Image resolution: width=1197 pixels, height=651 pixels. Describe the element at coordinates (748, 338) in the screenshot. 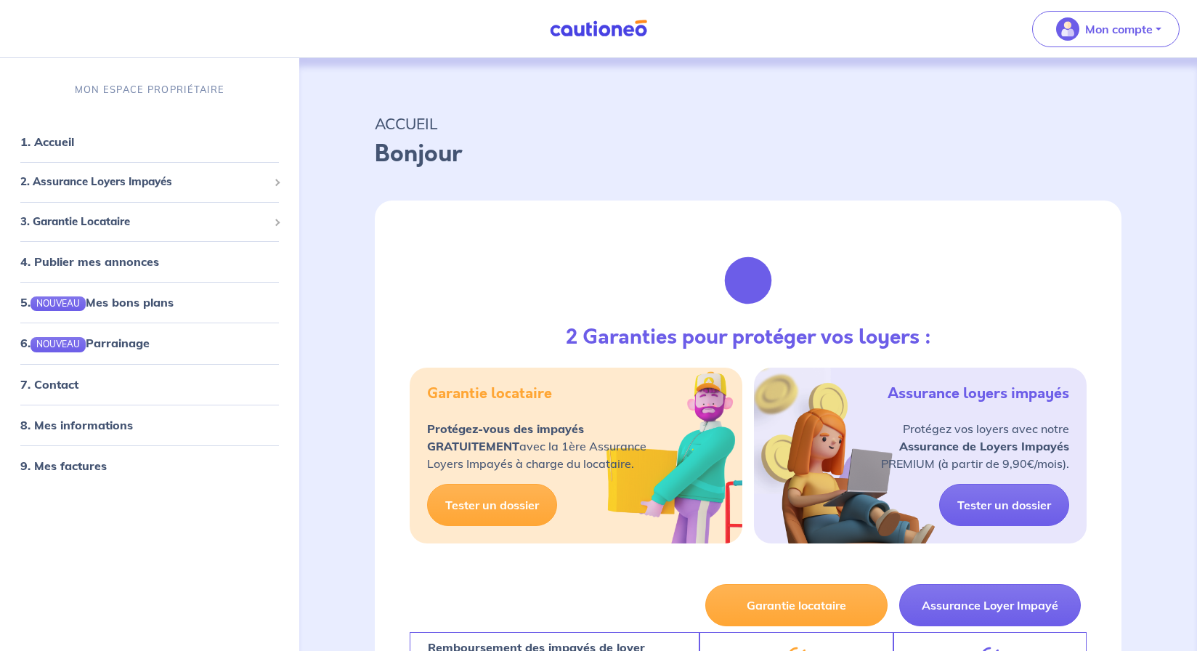

I see `h3: 2 Garanties pour protéger vos loyers :` at that location.